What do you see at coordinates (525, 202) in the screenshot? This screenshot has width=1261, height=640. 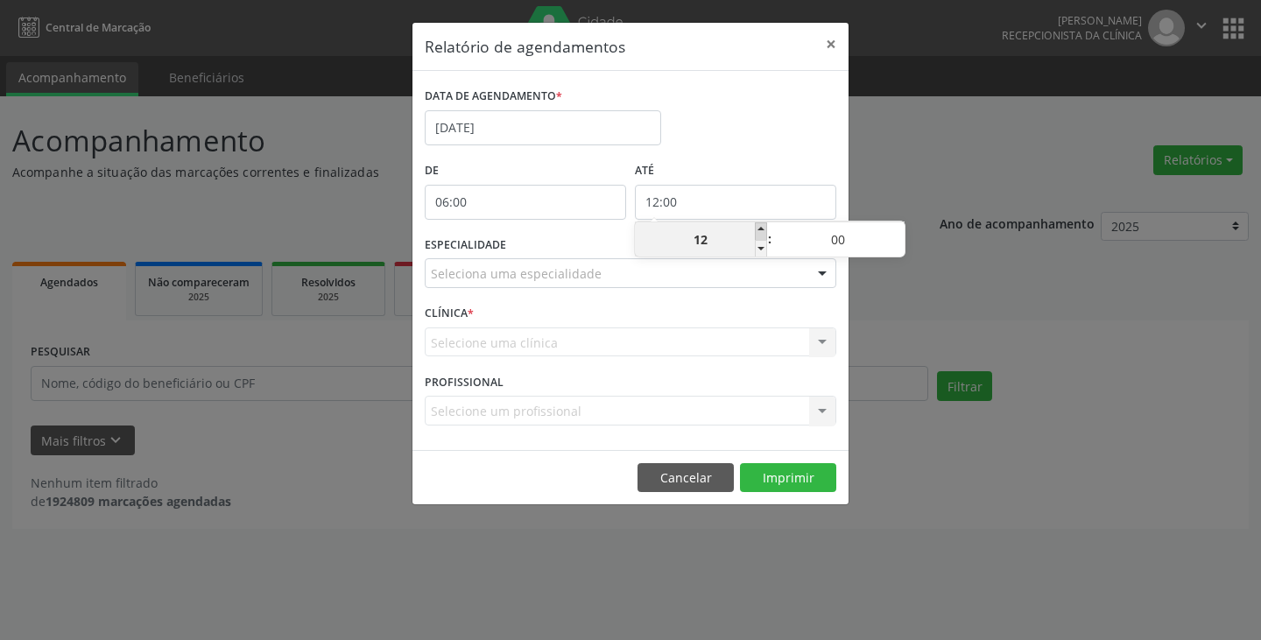 I see `input: Selecione o horário inicial` at bounding box center [525, 202].